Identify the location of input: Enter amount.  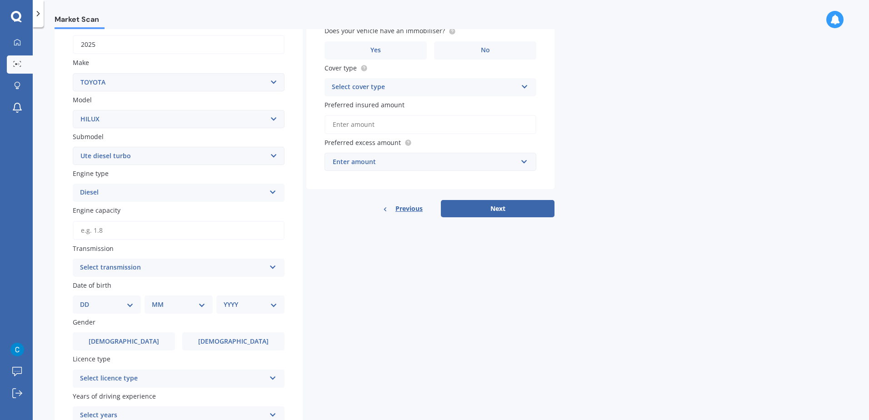
(430, 125).